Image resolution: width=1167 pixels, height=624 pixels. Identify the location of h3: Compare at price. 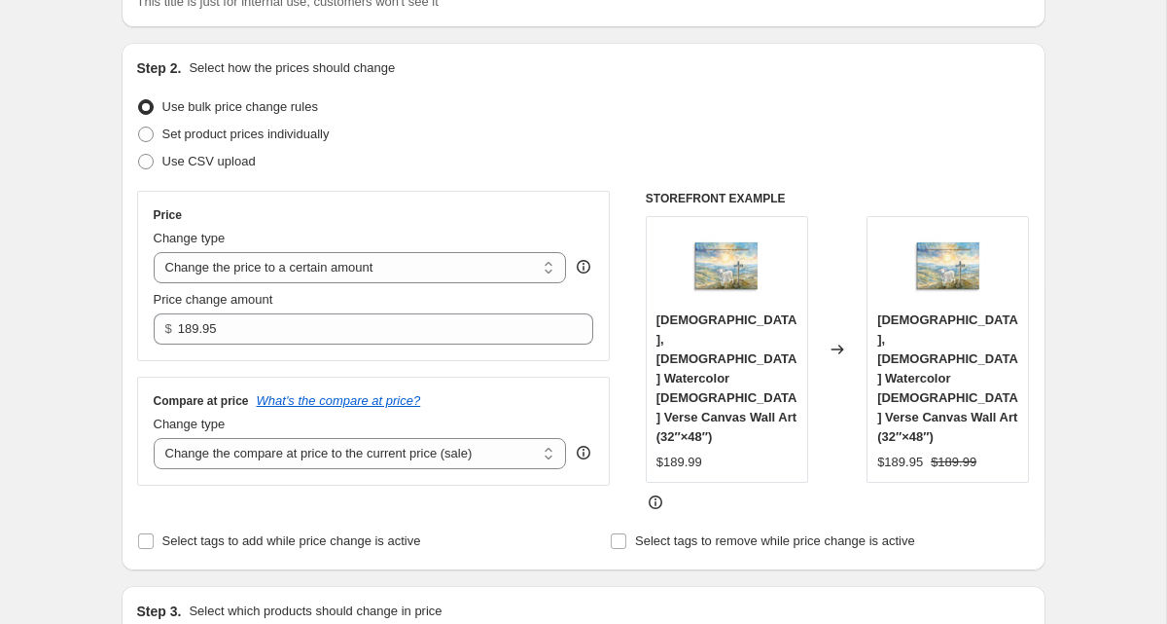
(201, 401).